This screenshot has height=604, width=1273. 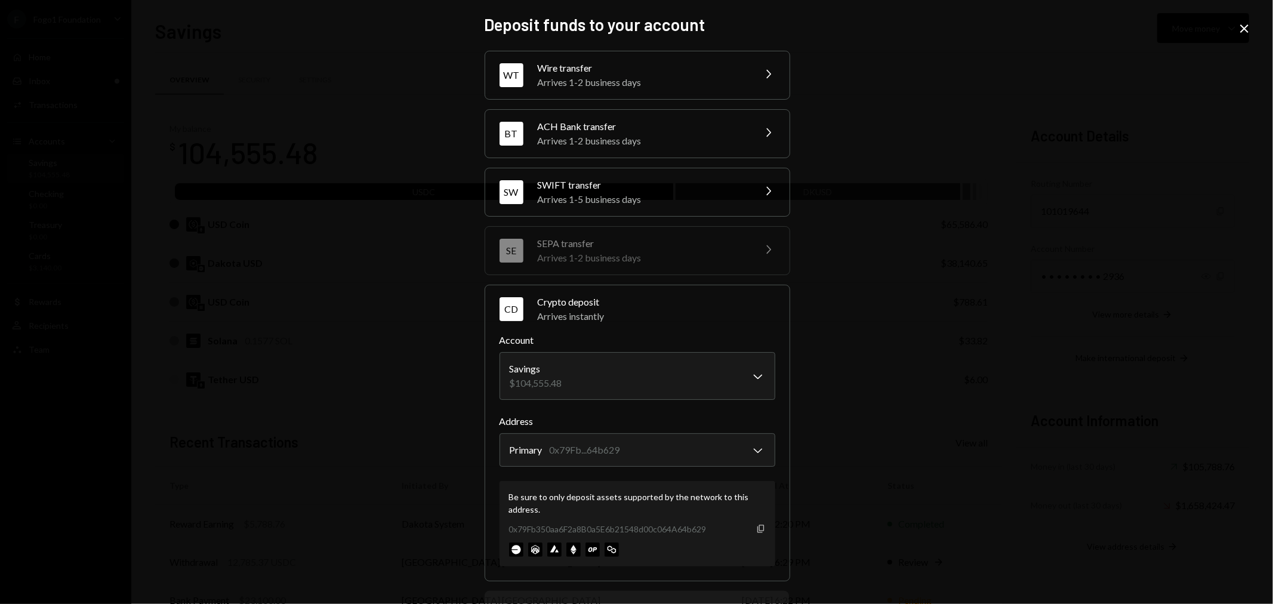 I want to click on label: Address, so click(x=638, y=422).